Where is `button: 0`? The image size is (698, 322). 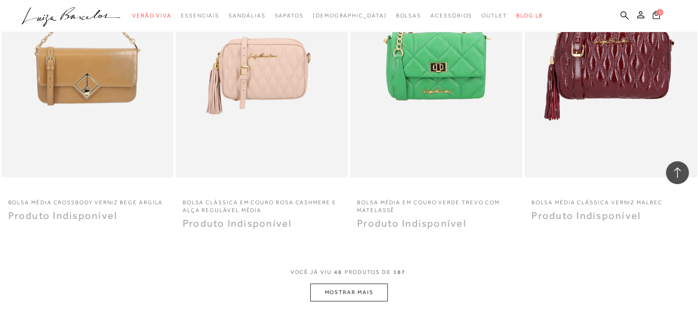 button: 0 is located at coordinates (656, 16).